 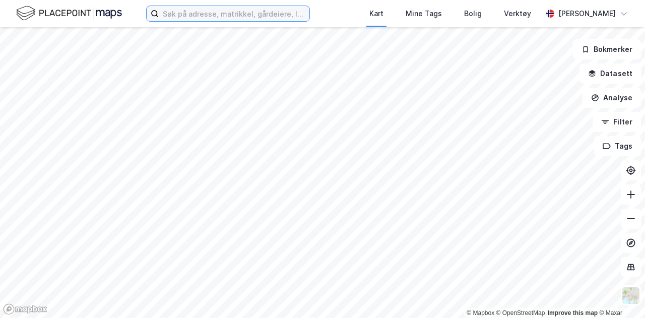 What do you see at coordinates (617, 146) in the screenshot?
I see `button: Tags` at bounding box center [617, 146].